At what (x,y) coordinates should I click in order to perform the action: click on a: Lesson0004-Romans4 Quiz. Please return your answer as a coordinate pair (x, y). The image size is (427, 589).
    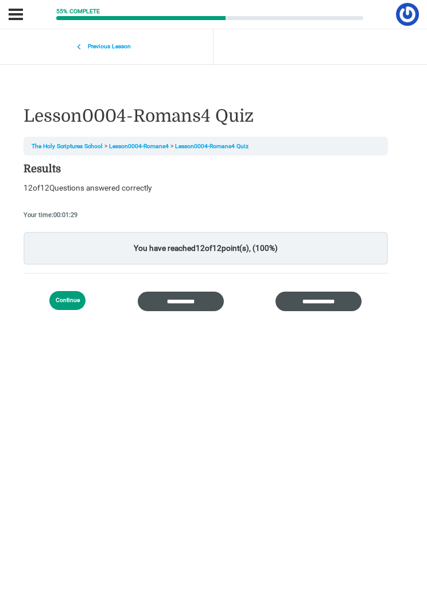
    Looking at the image, I should click on (212, 146).